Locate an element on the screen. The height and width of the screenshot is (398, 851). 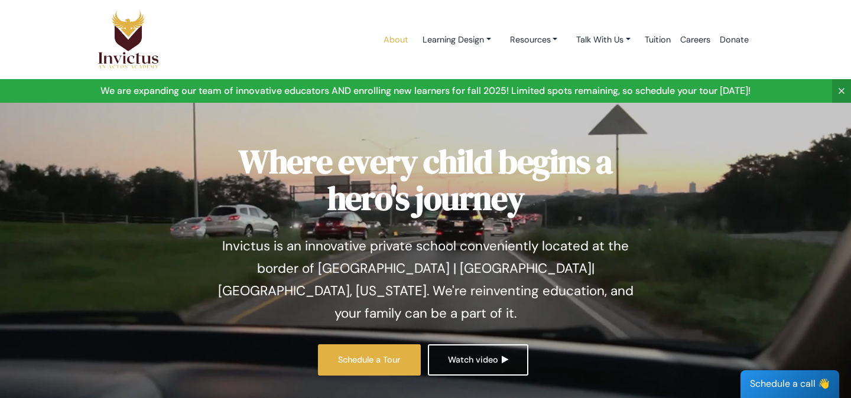
a: Watch video is located at coordinates (477, 360).